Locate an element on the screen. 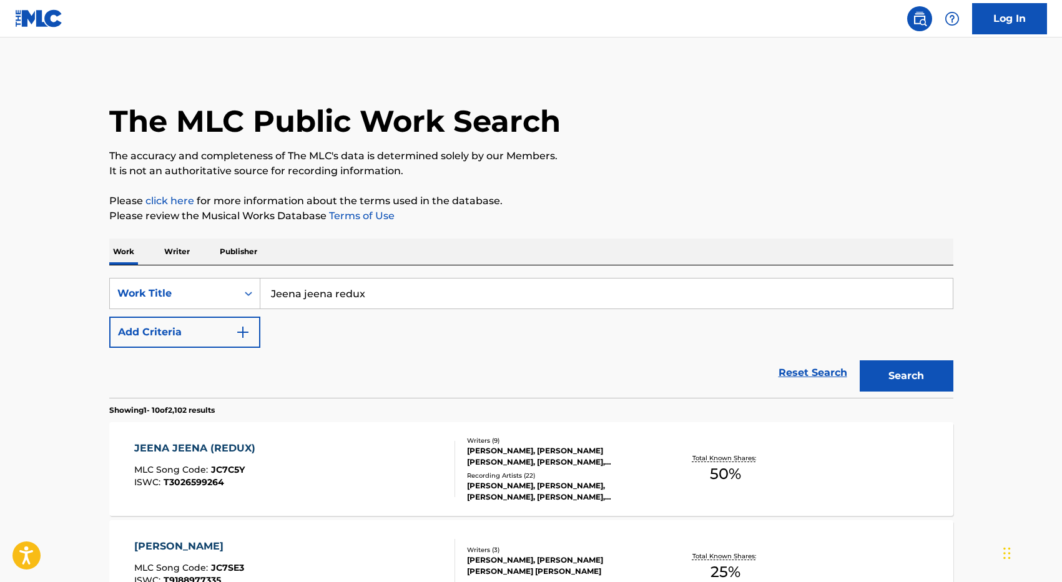 This screenshot has height=582, width=1062. a: Log In is located at coordinates (1010, 19).